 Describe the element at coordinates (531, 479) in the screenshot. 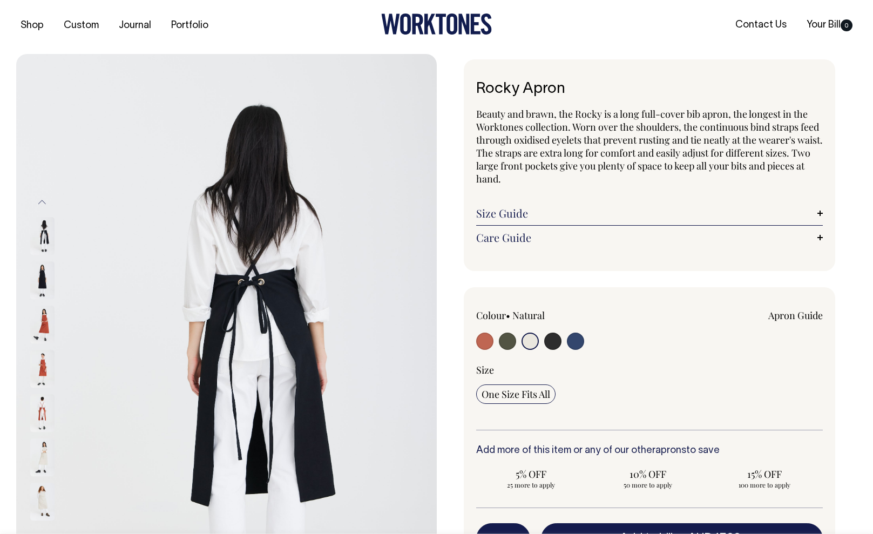

I see `input: 5% OFF 25 more to apply` at that location.